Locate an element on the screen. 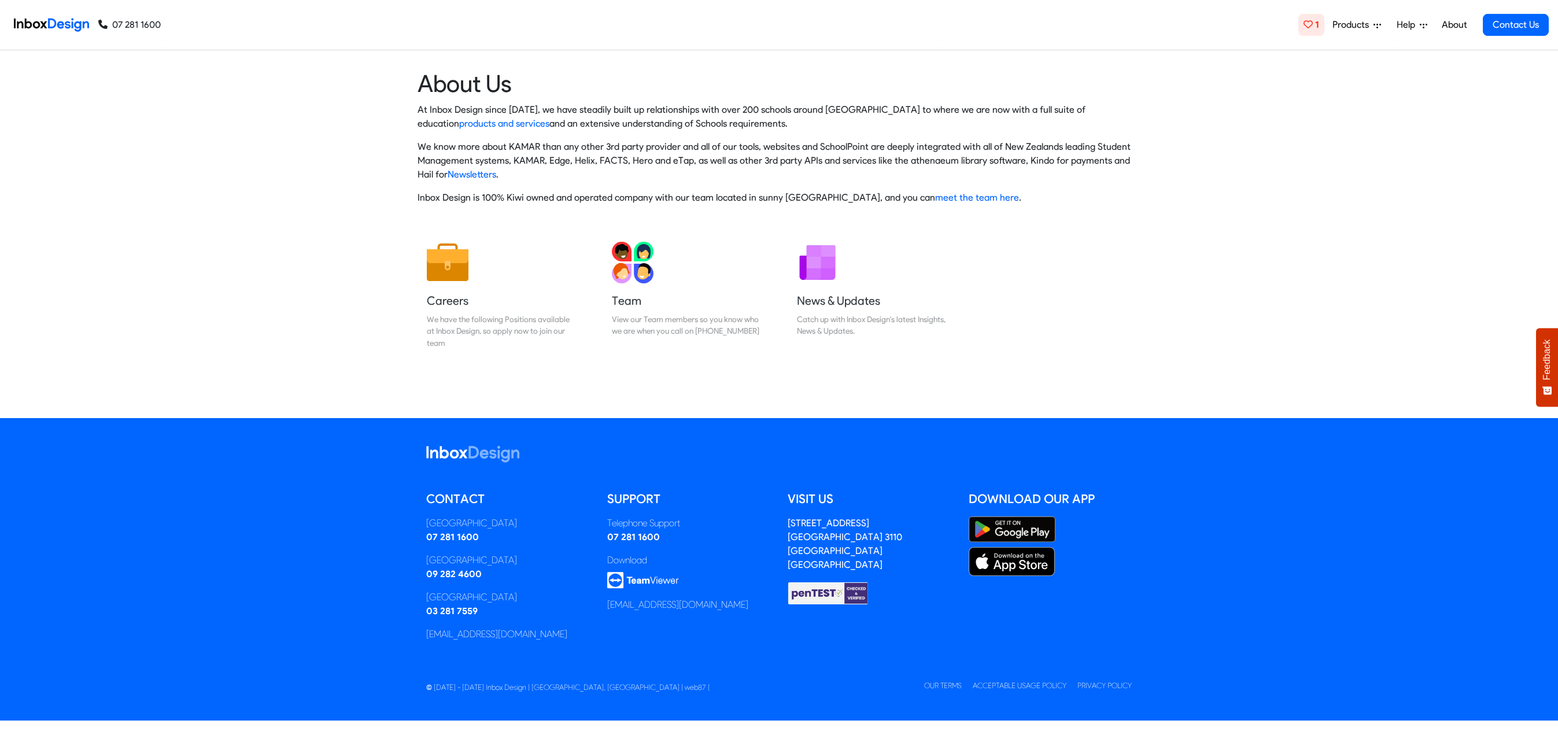 The image size is (1558, 735). img: 2022_01_13_icon_job.svg is located at coordinates (448, 263).